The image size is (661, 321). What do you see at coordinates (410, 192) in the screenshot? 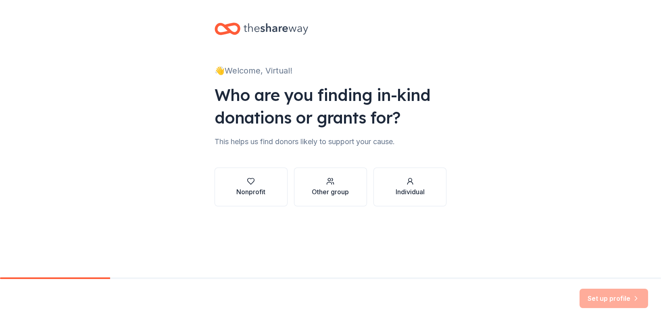
I see `div: Individual` at bounding box center [410, 192].